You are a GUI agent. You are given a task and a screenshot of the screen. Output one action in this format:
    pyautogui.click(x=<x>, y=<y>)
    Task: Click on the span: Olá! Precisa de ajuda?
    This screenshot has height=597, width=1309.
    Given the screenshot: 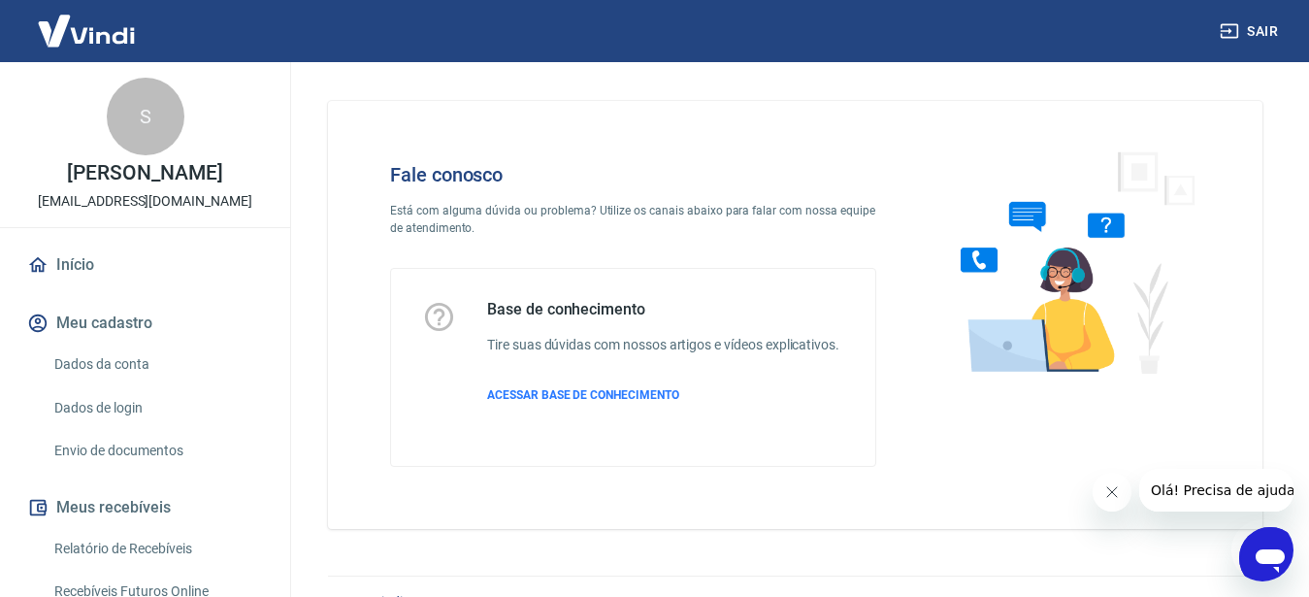 What is the action you would take?
    pyautogui.click(x=87, y=21)
    